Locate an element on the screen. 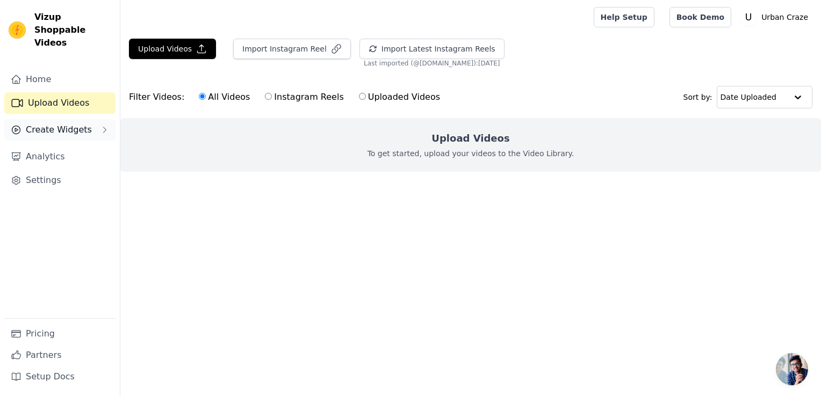  button: Import Latest Instagram Reels is located at coordinates (432, 49).